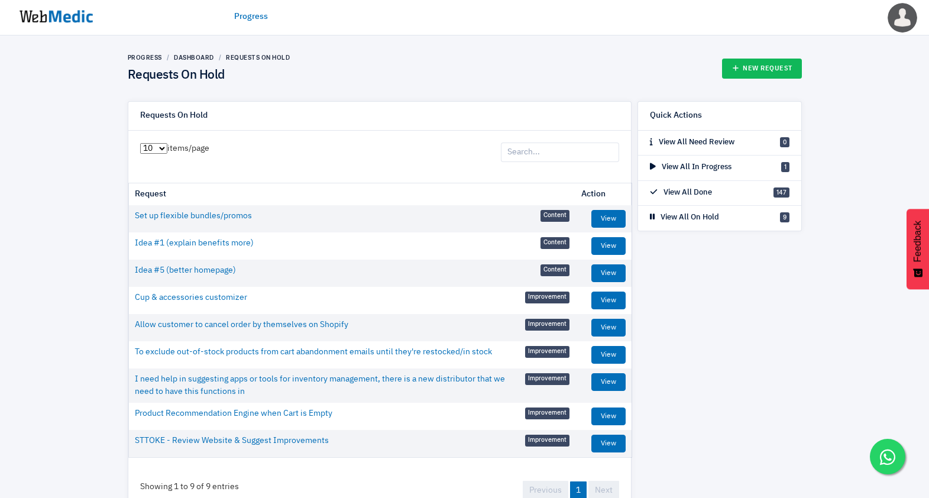 The width and height of the screenshot is (929, 498). Describe the element at coordinates (232, 441) in the screenshot. I see `a: STTOKE - Review Website & Suggest Improvements` at that location.